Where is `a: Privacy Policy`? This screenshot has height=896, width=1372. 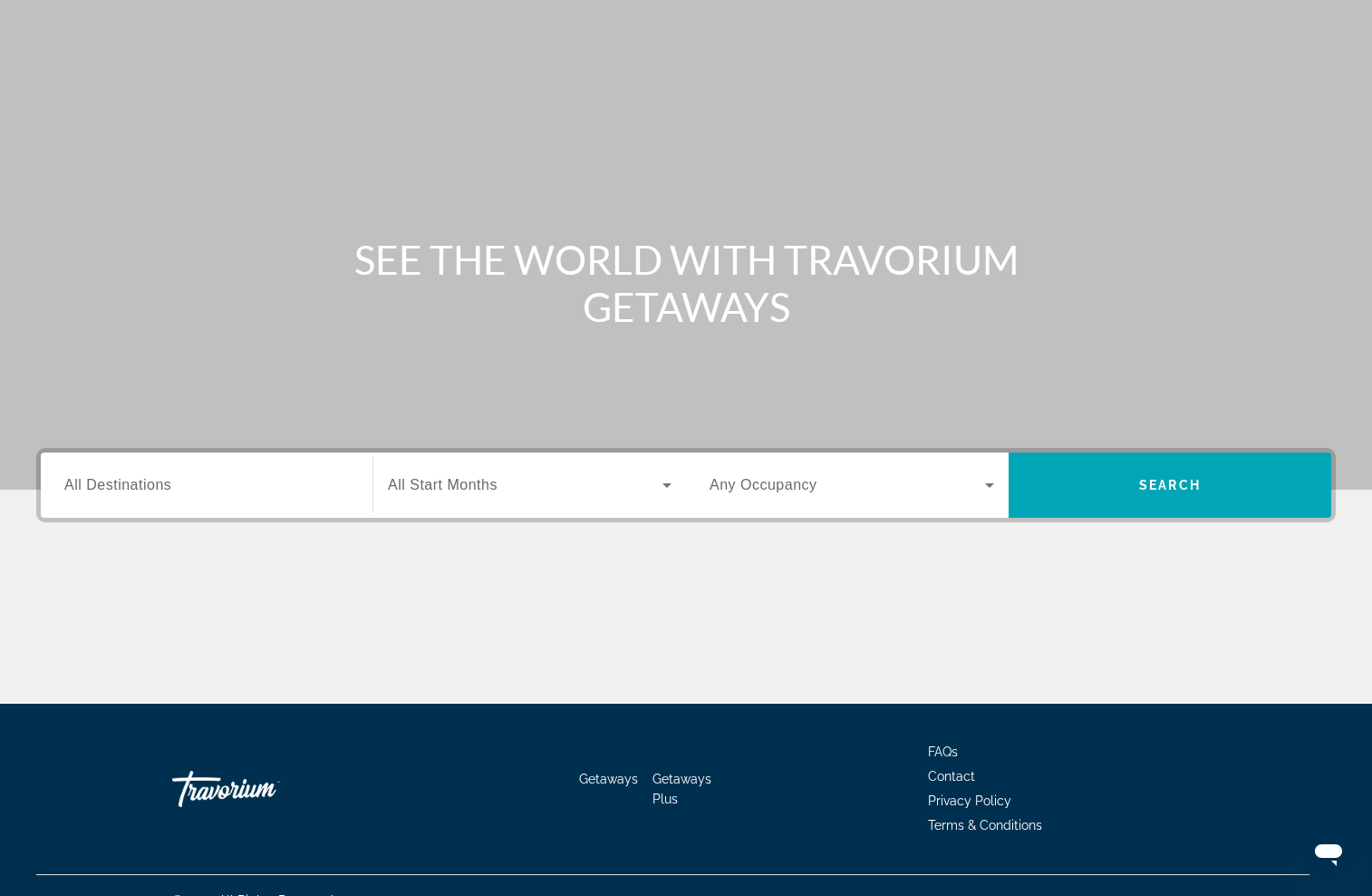
a: Privacy Policy is located at coordinates (970, 800).